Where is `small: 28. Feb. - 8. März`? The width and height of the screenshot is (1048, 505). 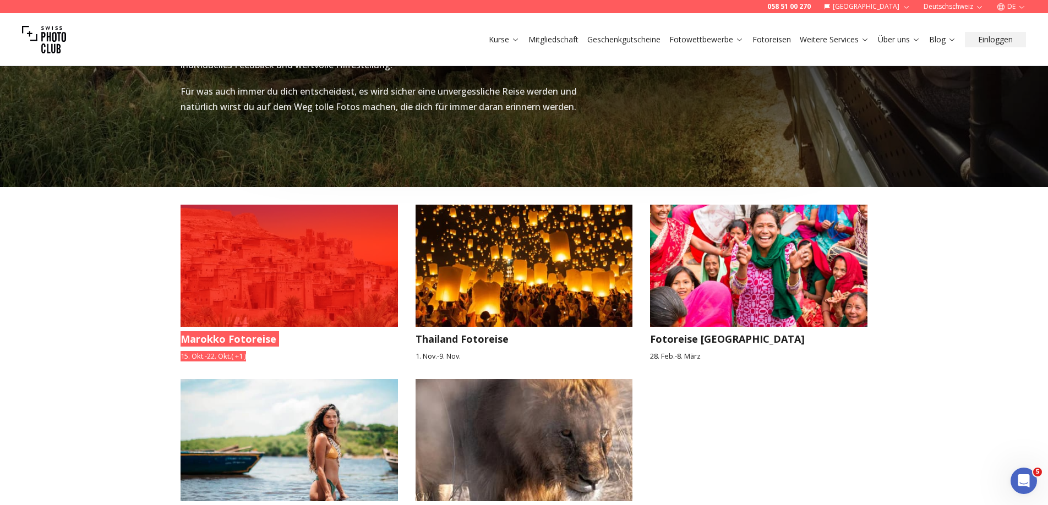
small: 28. Feb. - 8. März is located at coordinates (758, 356).